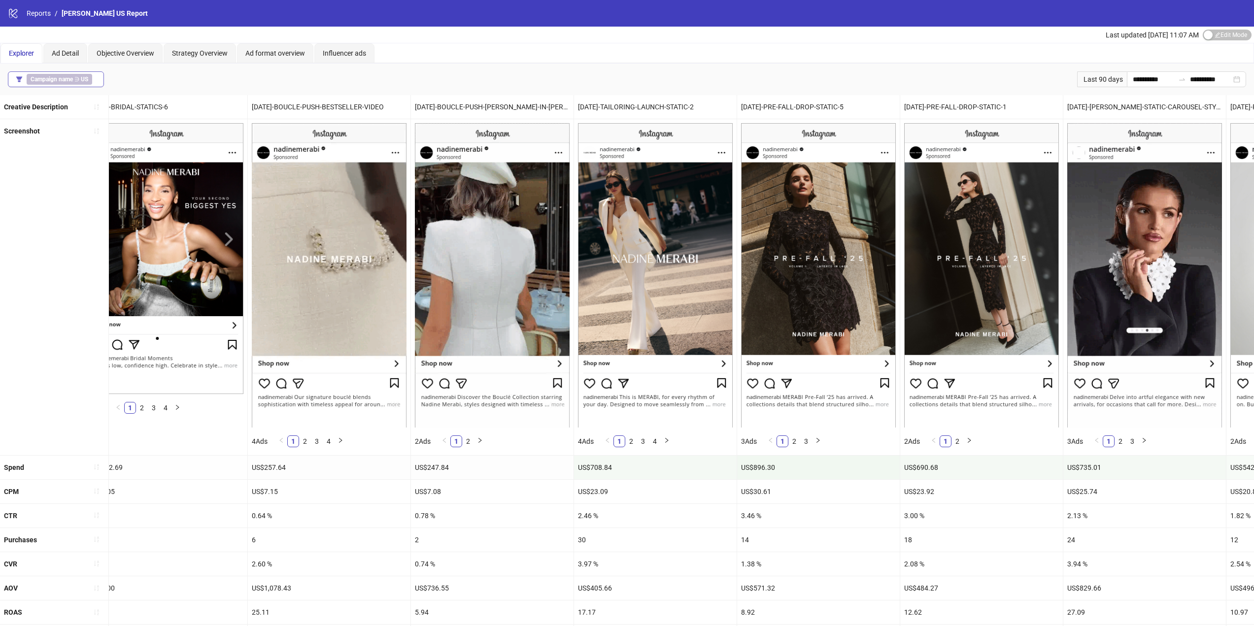 Image resolution: width=1254 pixels, height=626 pixels. What do you see at coordinates (1145, 492) in the screenshot?
I see `div: US$25.74` at bounding box center [1145, 492].